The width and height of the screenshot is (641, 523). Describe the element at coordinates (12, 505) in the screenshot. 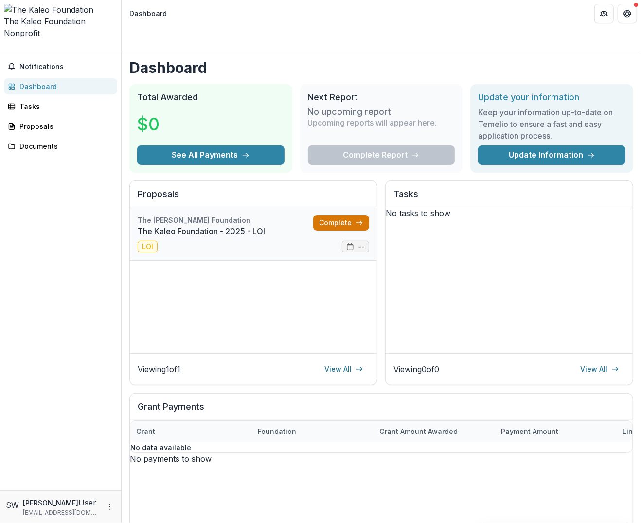

I see `div: Samuel Walker` at that location.